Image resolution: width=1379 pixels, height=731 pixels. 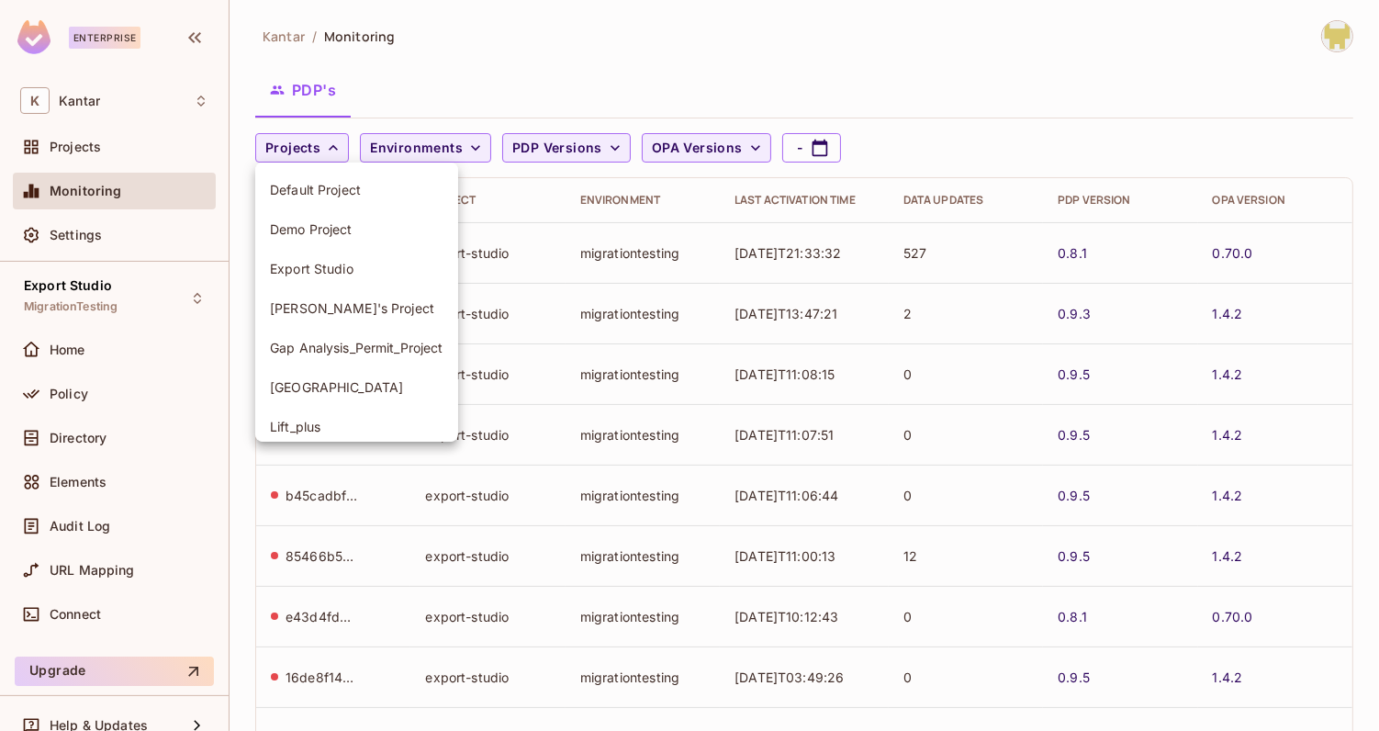 I want to click on span: Demo Project, so click(x=356, y=229).